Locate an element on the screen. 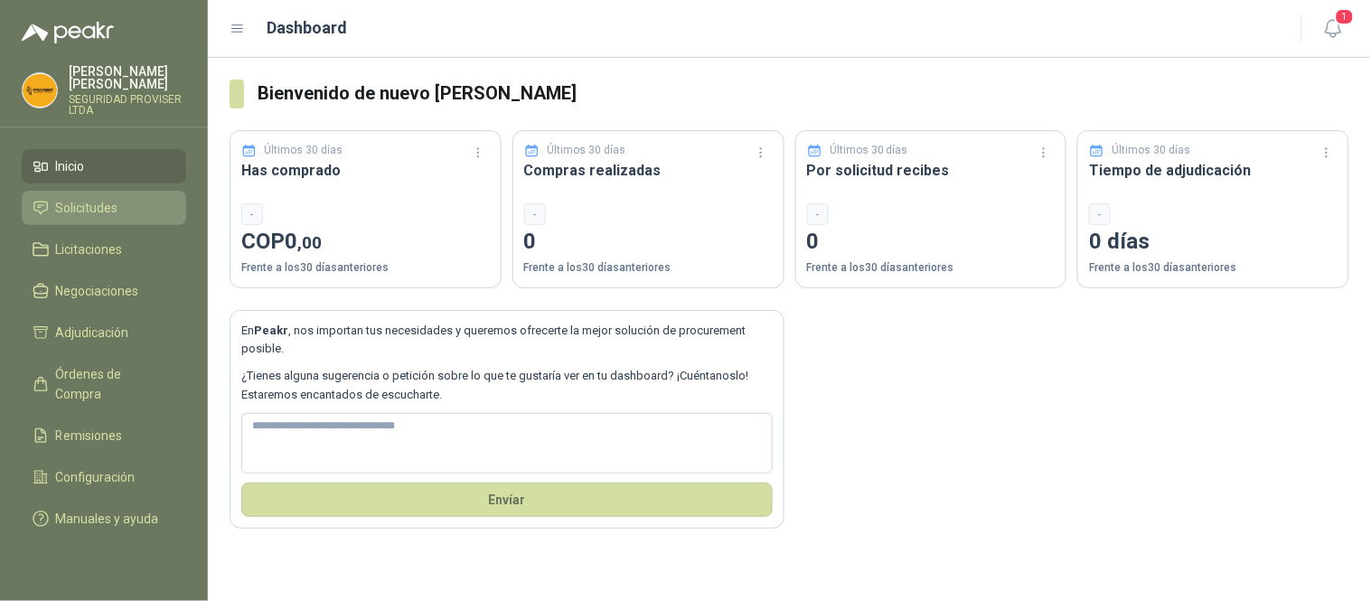 This screenshot has width=1371, height=601. h3: Has comprado is located at coordinates (365, 170).